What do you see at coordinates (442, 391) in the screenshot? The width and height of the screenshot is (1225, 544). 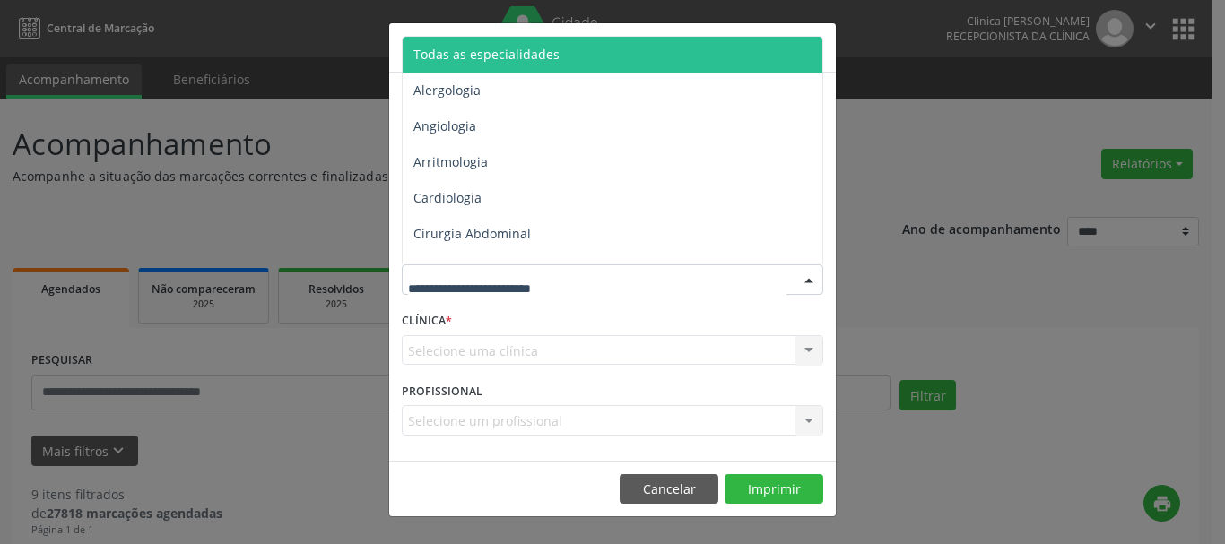 I see `label: PROFISSIONAL` at bounding box center [442, 391].